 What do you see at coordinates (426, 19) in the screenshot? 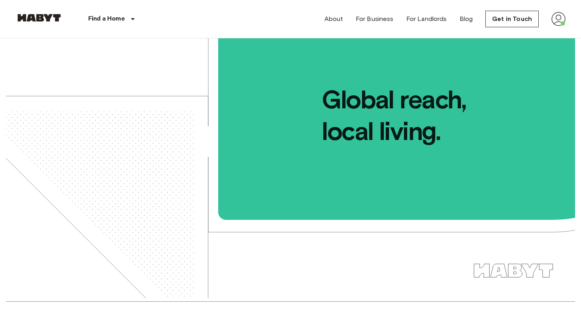
I see `a: For Landlords` at bounding box center [426, 19].